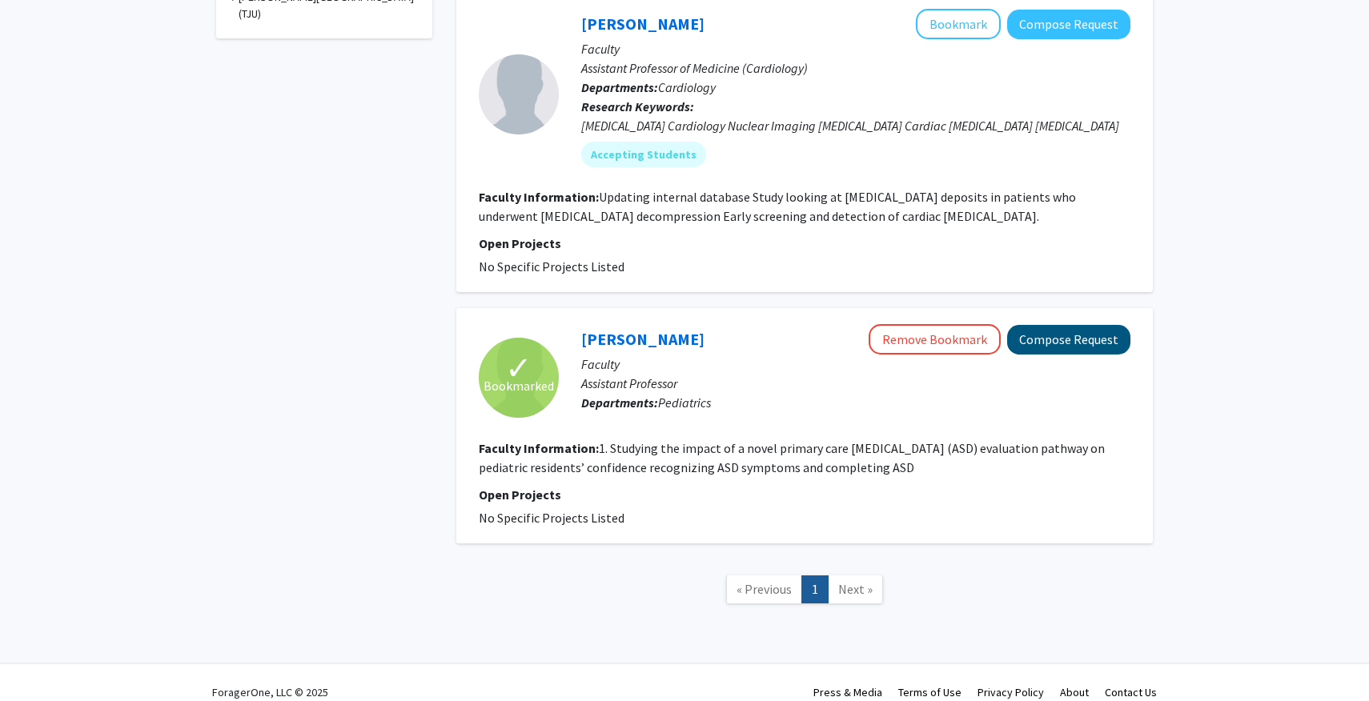 This screenshot has width=1369, height=701. Describe the element at coordinates (1010, 693) in the screenshot. I see `a: Privacy Policy` at that location.